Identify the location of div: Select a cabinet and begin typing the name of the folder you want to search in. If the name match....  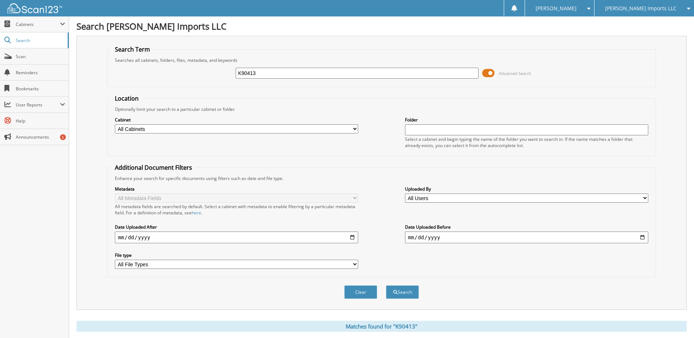
(526, 142).